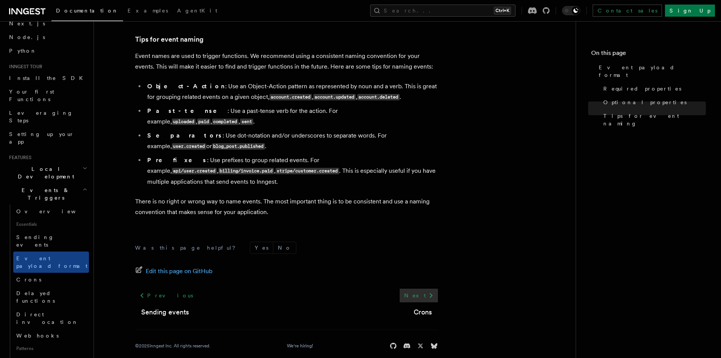 The height and width of the screenshot is (358, 721). Describe the element at coordinates (188, 248) in the screenshot. I see `p: Was this page helpful?` at that location.